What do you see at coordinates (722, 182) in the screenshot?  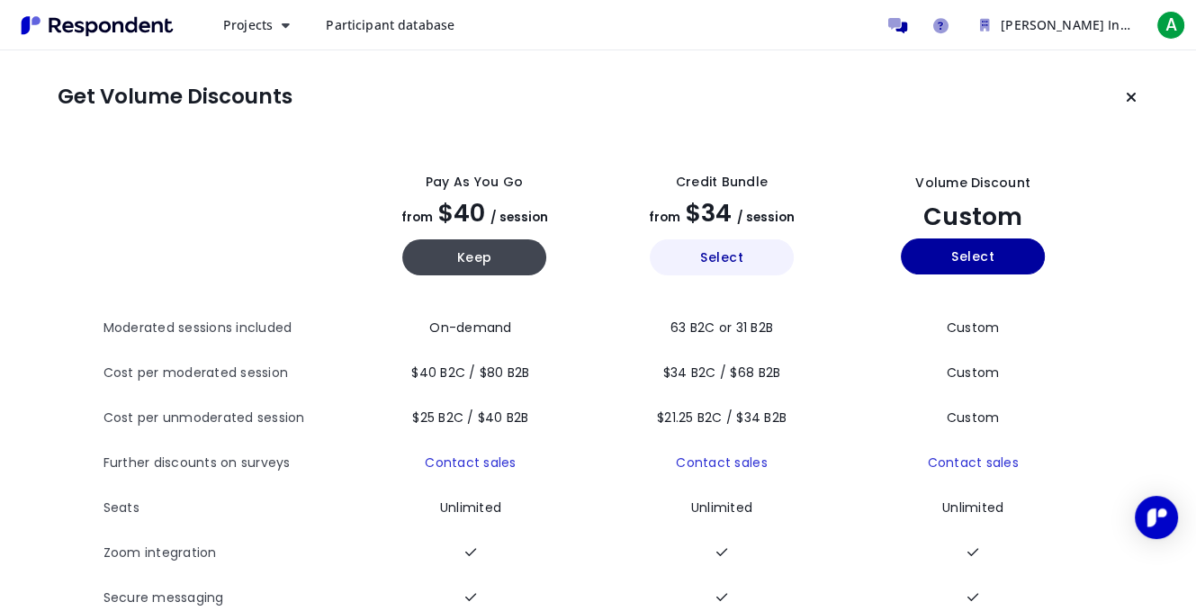 I see `div: Credit Bundle` at bounding box center [722, 182].